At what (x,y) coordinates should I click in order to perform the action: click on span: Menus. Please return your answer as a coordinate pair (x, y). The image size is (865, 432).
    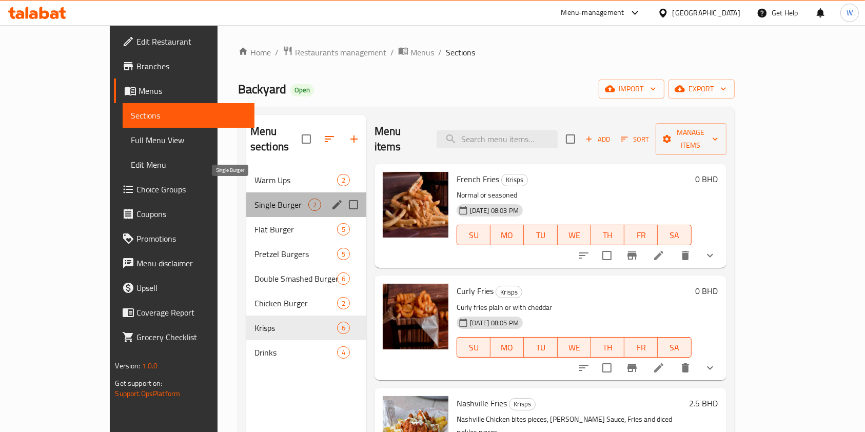
    Looking at the image, I should click on (422, 52).